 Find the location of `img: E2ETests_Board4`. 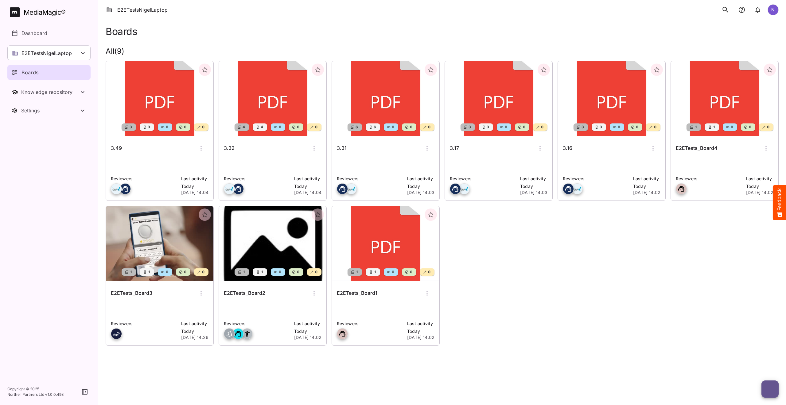

img: E2ETests_Board4 is located at coordinates (724, 98).